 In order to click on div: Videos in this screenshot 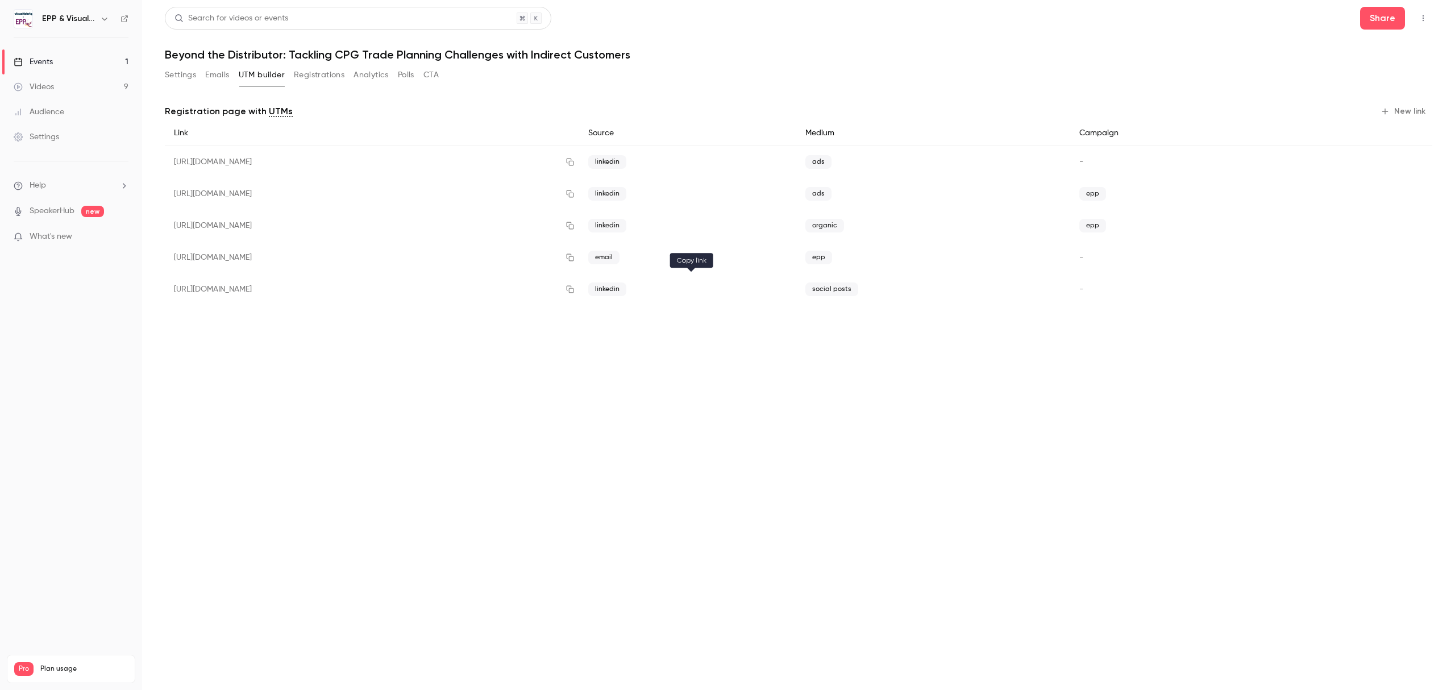, I will do `click(34, 87)`.